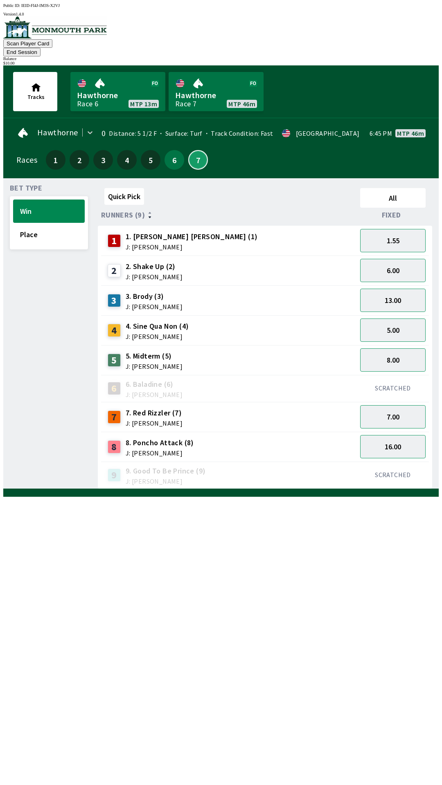 The image size is (442, 785). I want to click on div: 4, so click(114, 330).